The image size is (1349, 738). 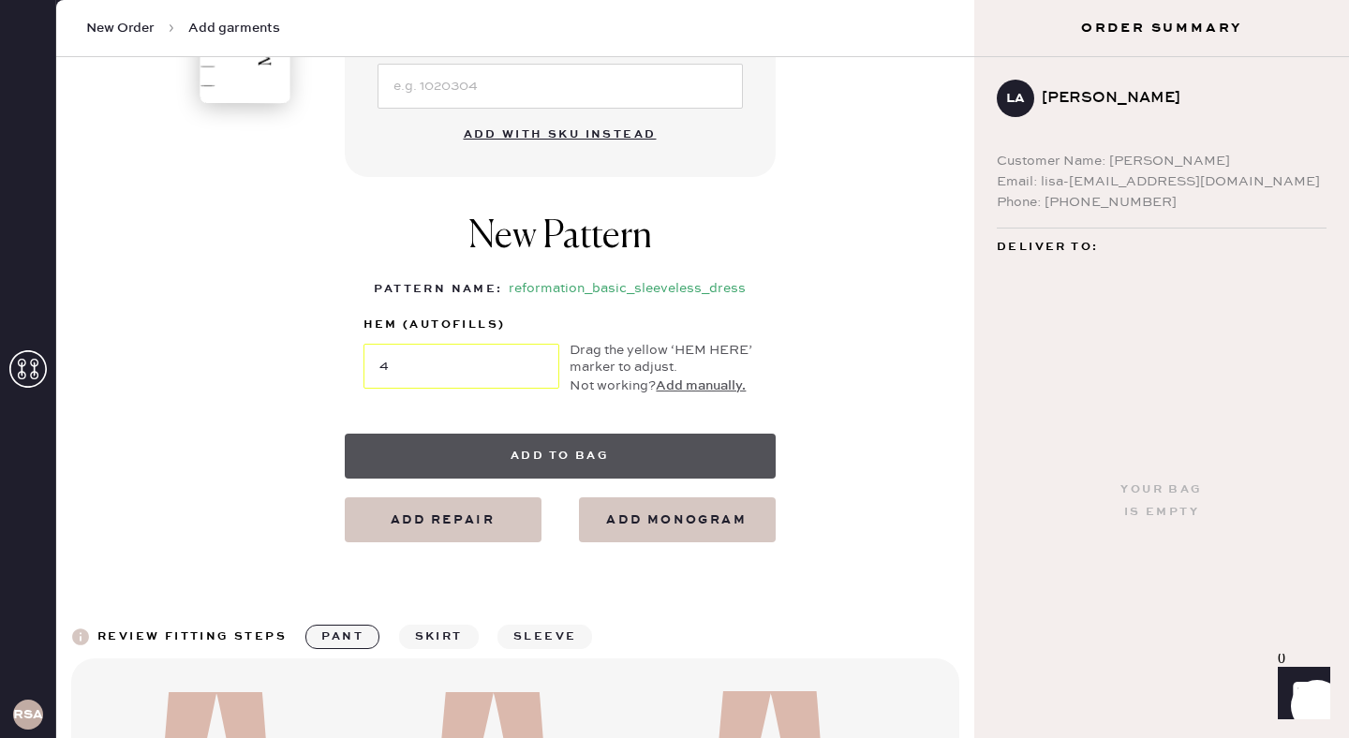 I want to click on button: Add to bag, so click(x=560, y=456).